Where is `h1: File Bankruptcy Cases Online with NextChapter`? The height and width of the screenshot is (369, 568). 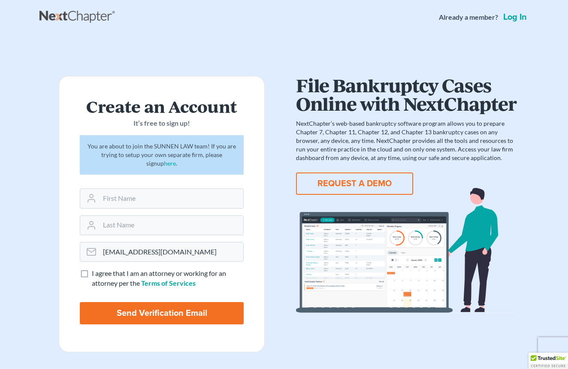
h1: File Bankruptcy Cases Online with NextChapter is located at coordinates (406, 94).